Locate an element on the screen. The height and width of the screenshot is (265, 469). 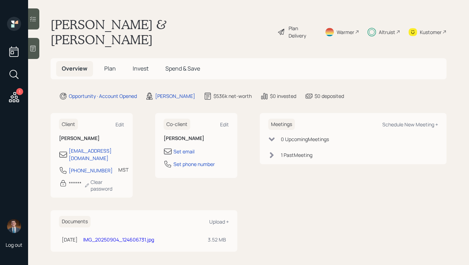
div: Clear password is located at coordinates (104, 185).